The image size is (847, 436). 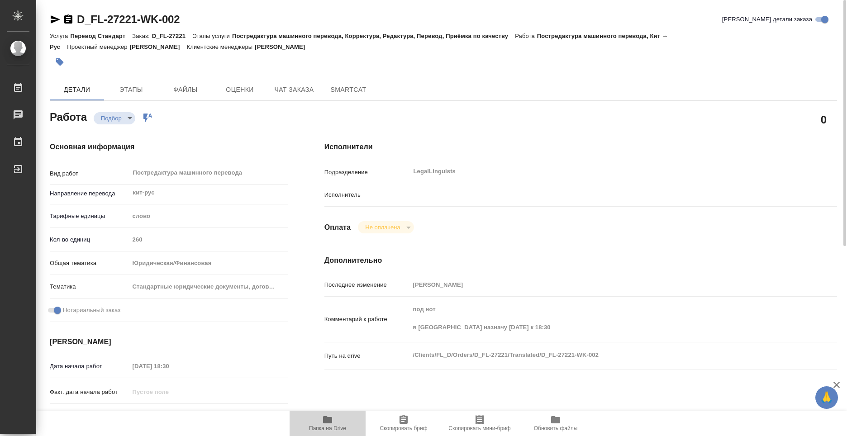 I want to click on p: Услуга, so click(x=60, y=36).